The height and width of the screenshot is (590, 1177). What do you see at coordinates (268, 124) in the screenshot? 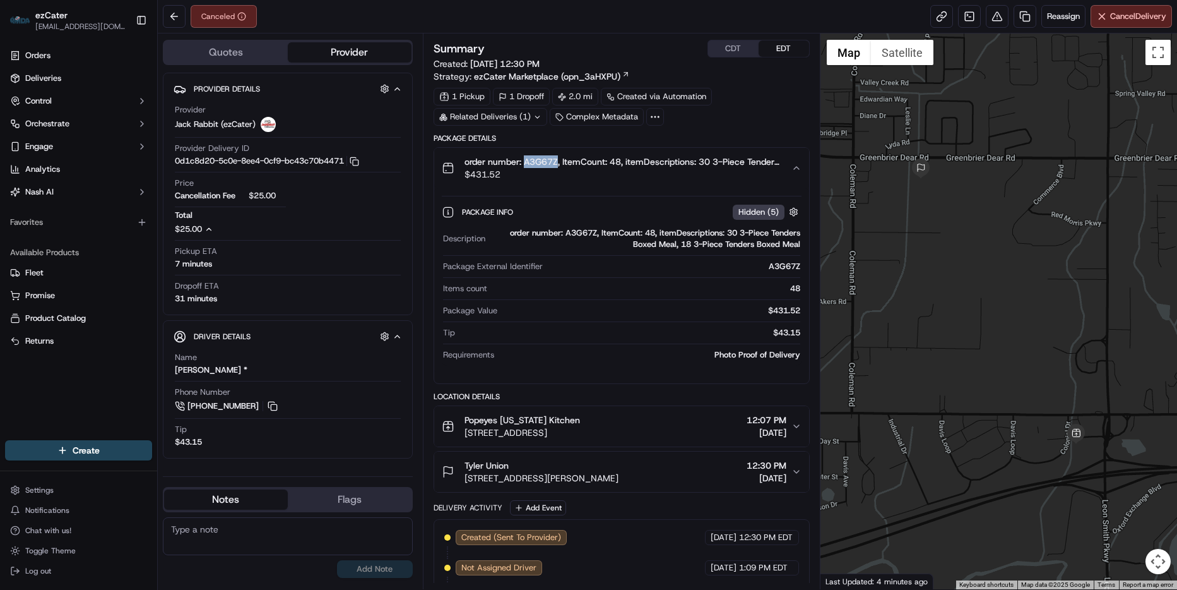
I see `img: jack_rabbit_logo.png` at bounding box center [268, 124].